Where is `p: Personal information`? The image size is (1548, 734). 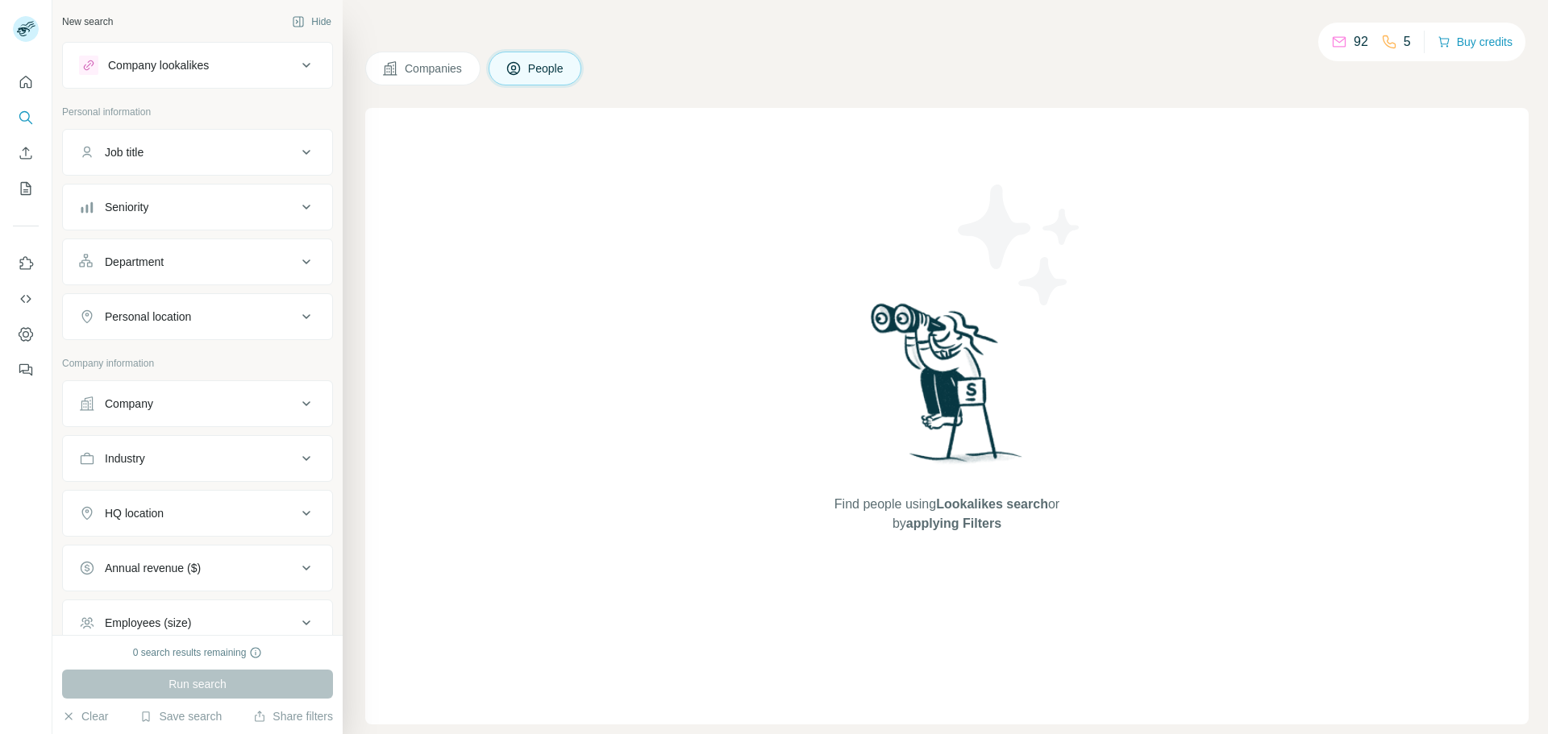
p: Personal information is located at coordinates (198, 112).